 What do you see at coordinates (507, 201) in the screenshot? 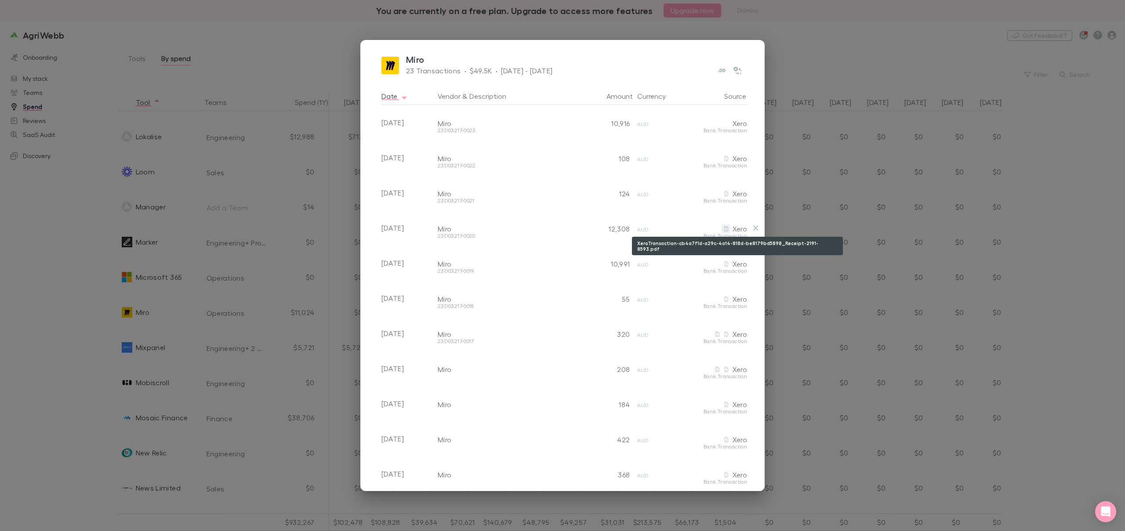
I see `div: 23D03217-0021` at bounding box center [507, 201].